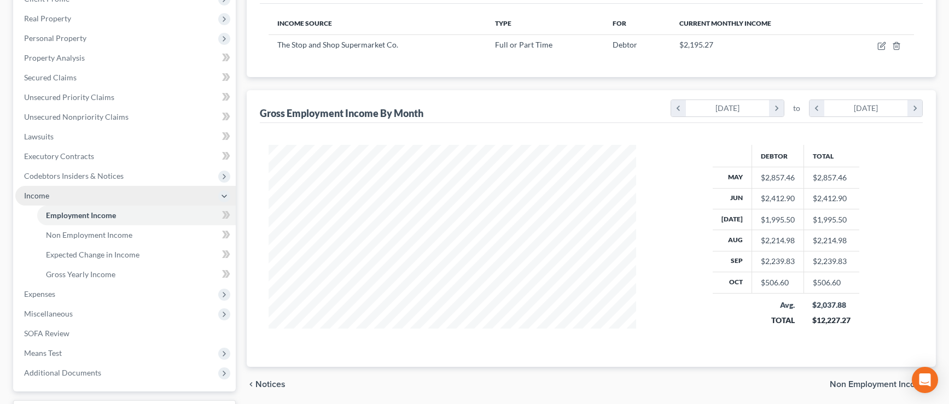  I want to click on th: Debtor, so click(777, 156).